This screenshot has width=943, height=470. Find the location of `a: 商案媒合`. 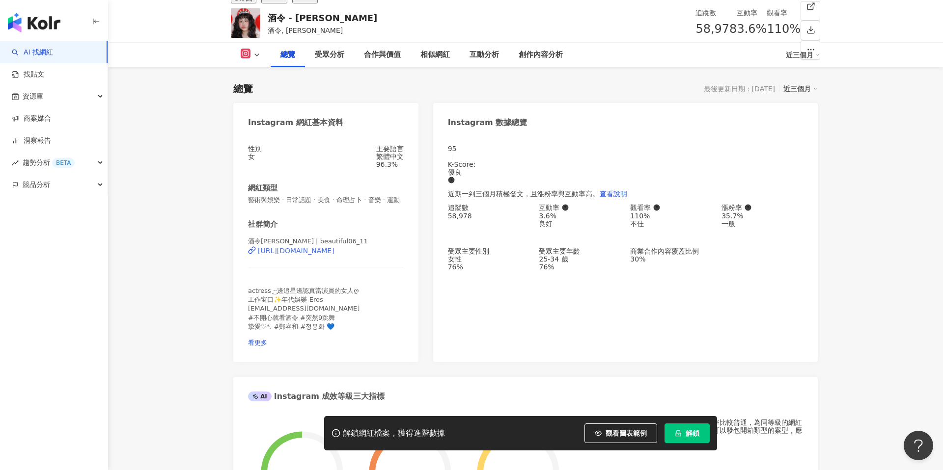

a: 商案媒合 is located at coordinates (31, 119).